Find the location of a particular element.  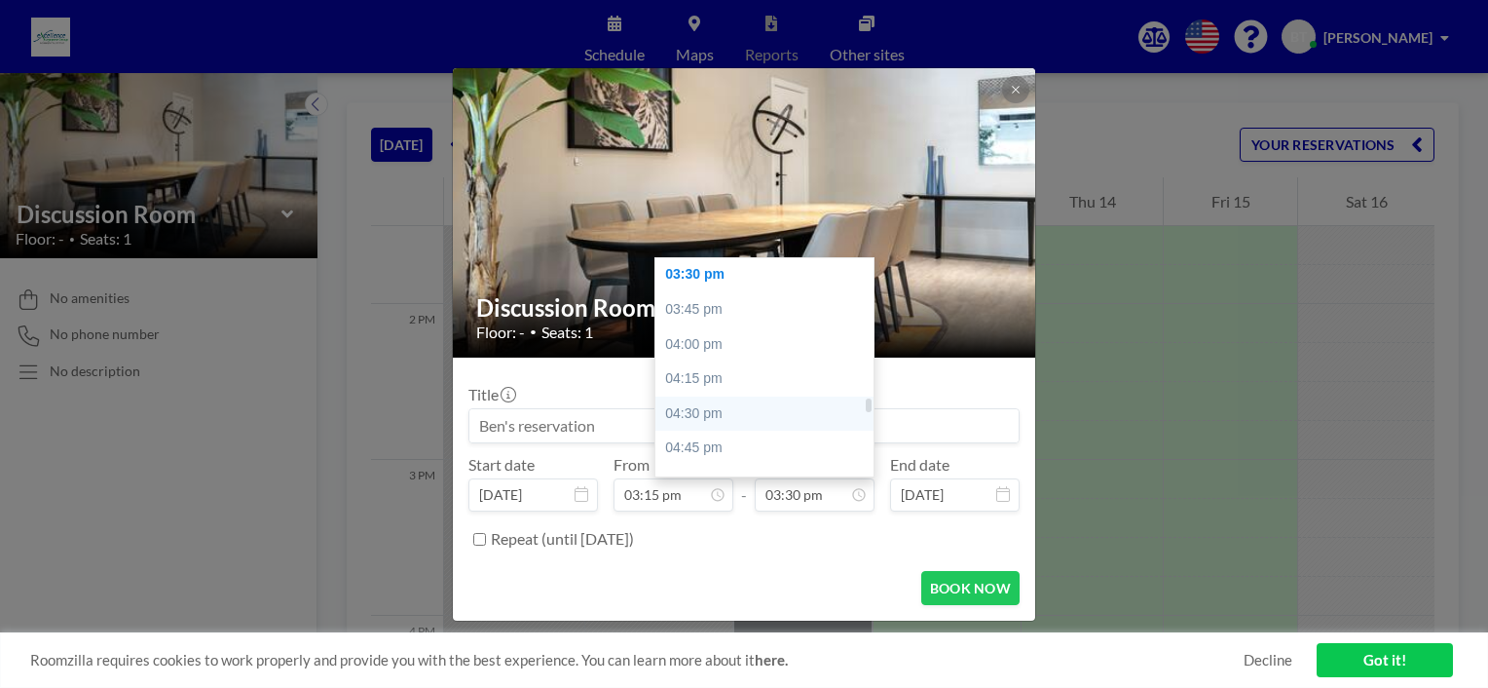

span: Roomzilla requires cookies to work properly and provide you with the best experience. You can lea... is located at coordinates (637, 659).